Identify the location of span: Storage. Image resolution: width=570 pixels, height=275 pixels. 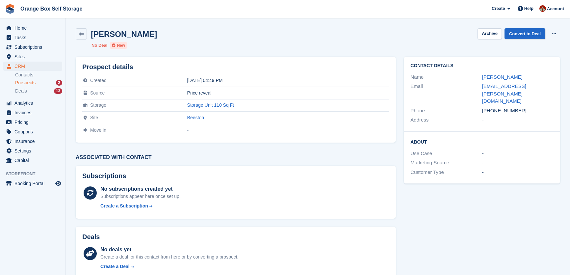
(98, 105).